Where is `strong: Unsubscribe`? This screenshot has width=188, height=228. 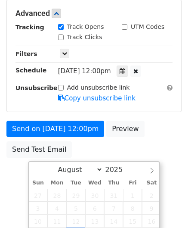
strong: Unsubscribe is located at coordinates (37, 88).